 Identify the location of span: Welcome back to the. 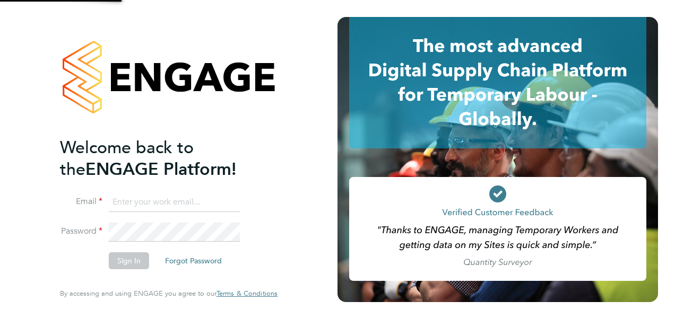
(127, 159).